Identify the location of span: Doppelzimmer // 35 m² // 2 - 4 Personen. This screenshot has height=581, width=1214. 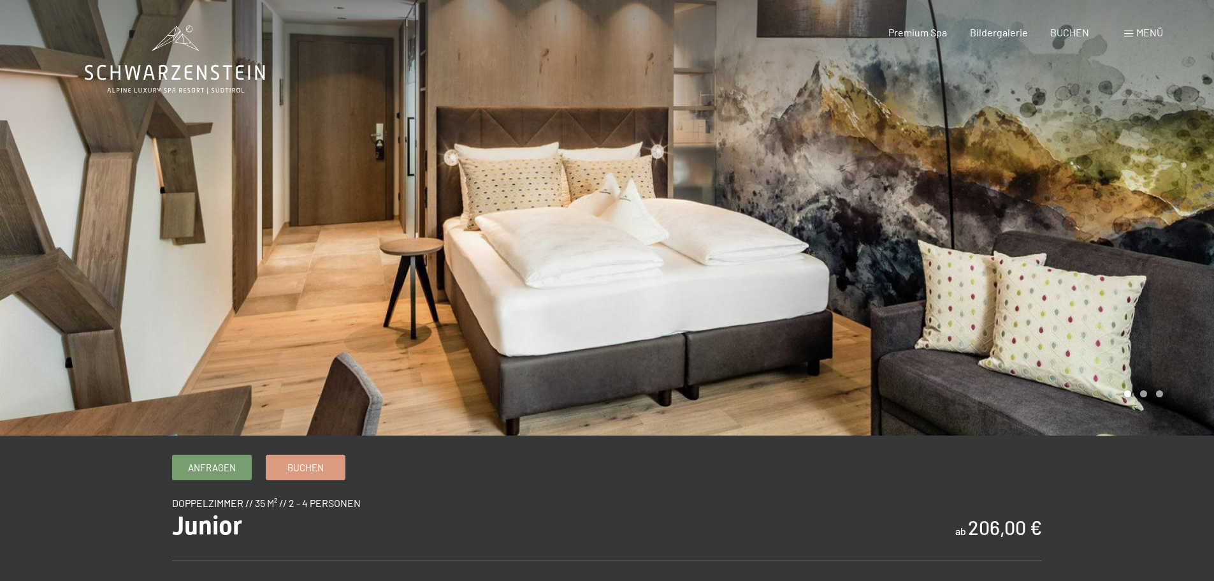
(266, 502).